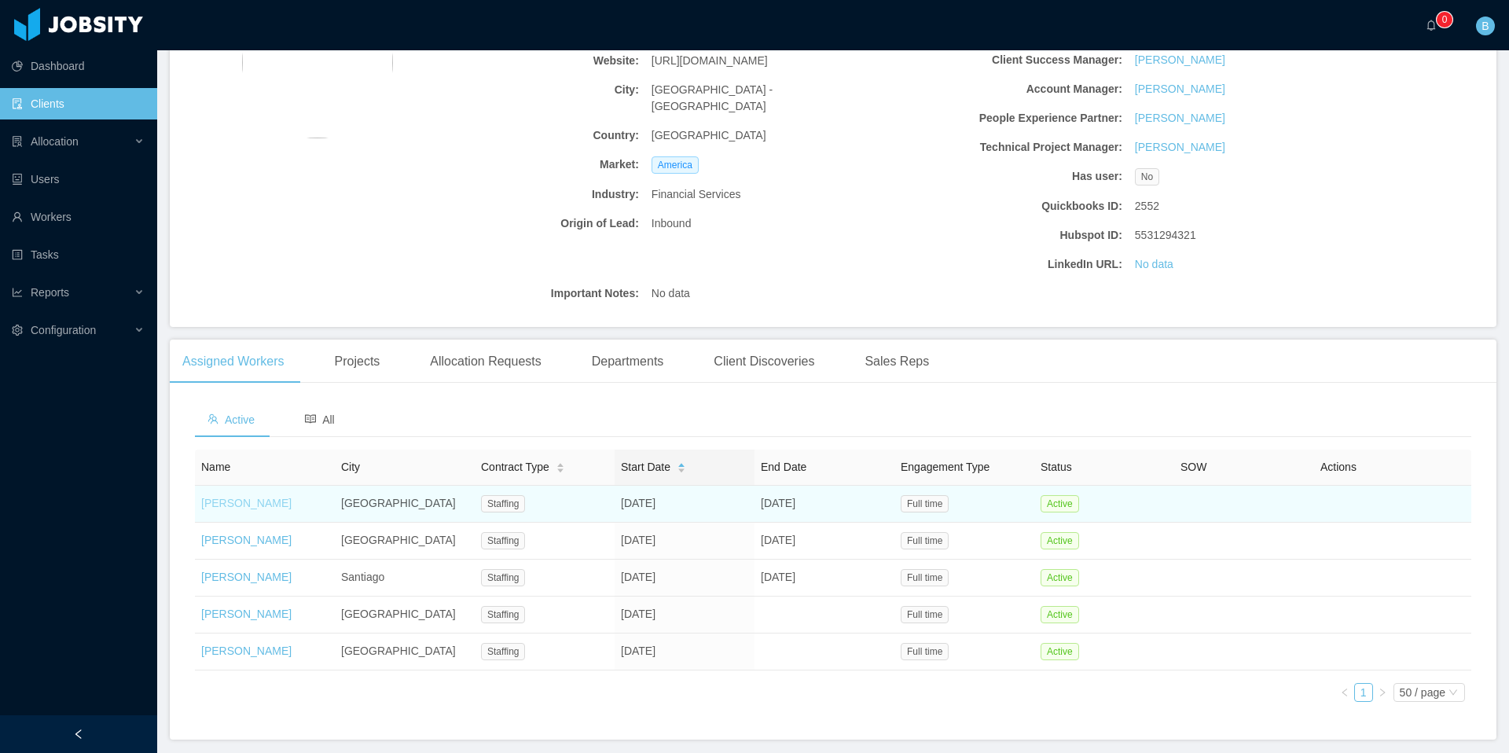  I want to click on li: Next Page, so click(1382, 692).